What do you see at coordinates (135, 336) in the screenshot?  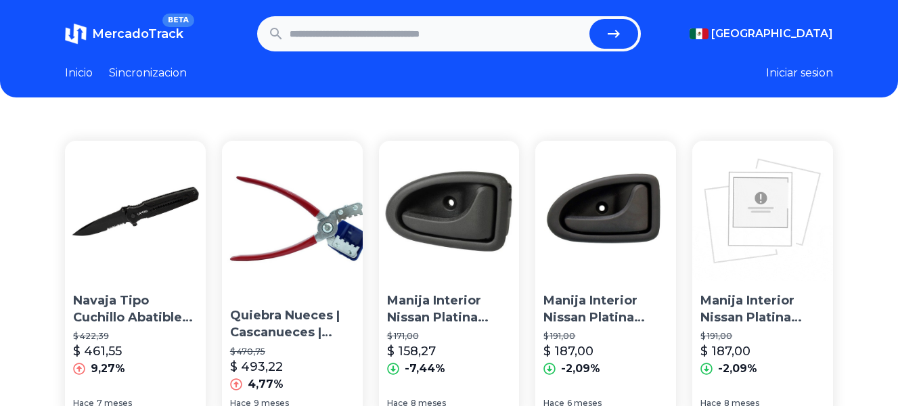 I see `p: $ 422,39` at bounding box center [135, 336].